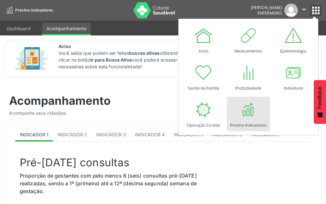 Image resolution: width=326 pixels, height=204 pixels. I want to click on a: Indivíduos, so click(293, 77).